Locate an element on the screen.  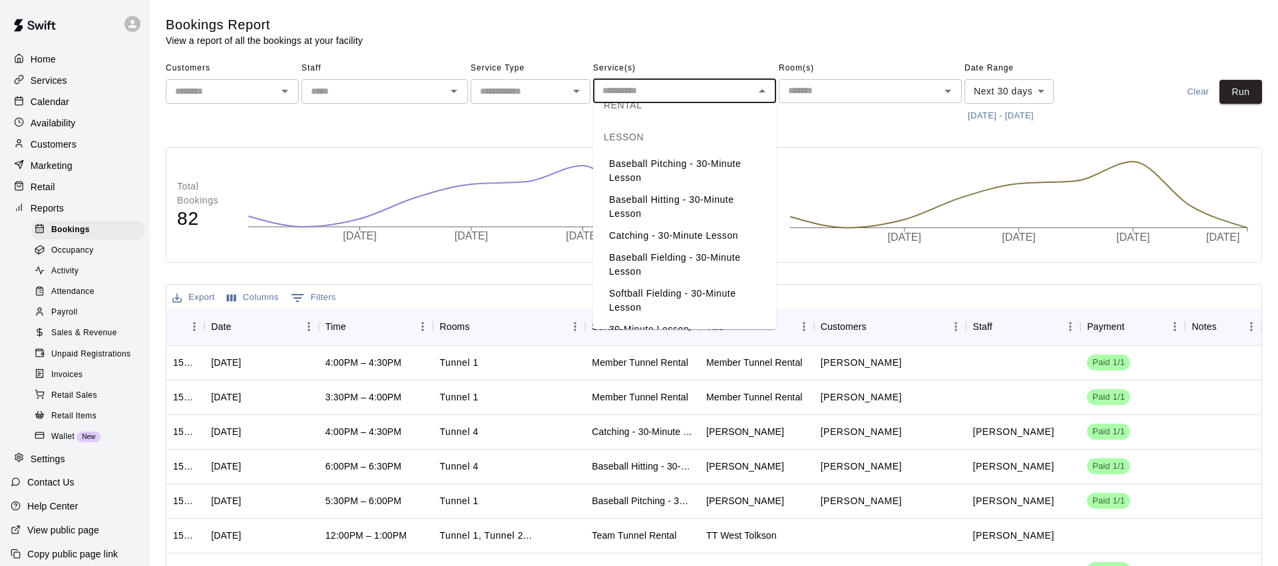
div: Retail Sales is located at coordinates (88, 396).